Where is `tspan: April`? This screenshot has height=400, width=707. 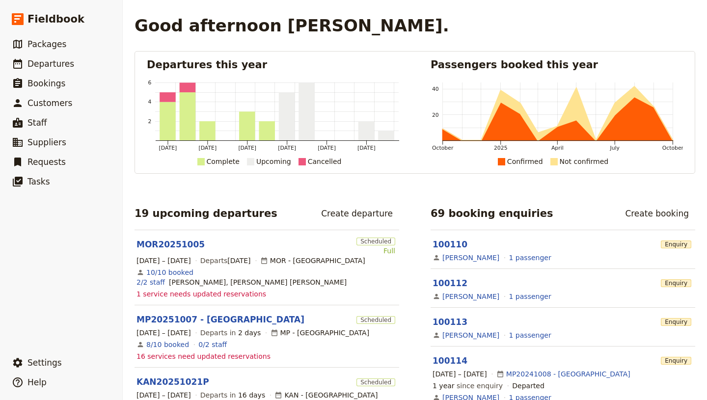 tspan: April is located at coordinates (557, 148).